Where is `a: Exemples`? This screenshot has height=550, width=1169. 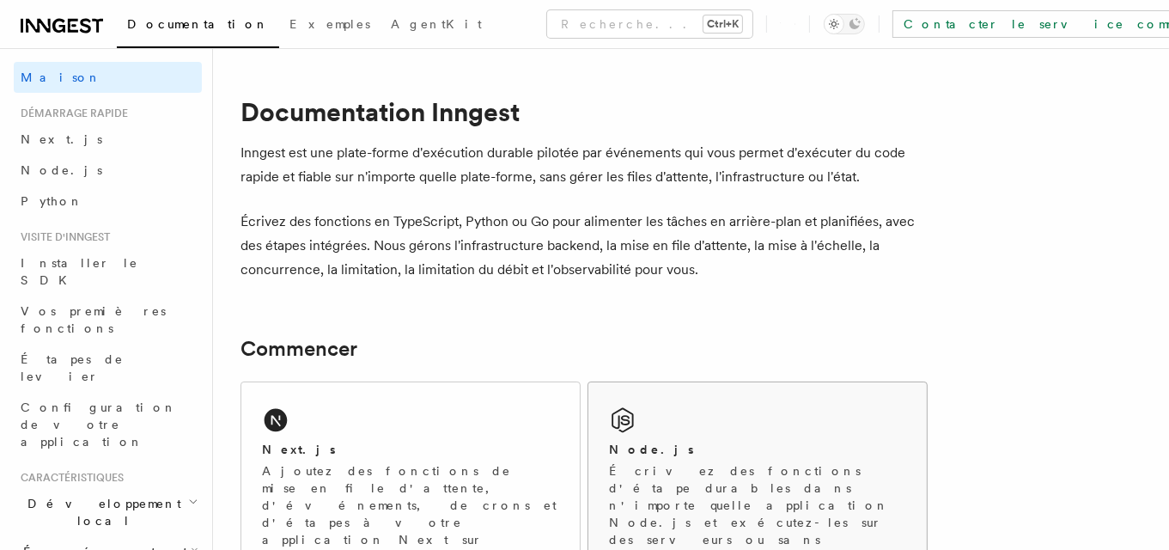
a: Exemples is located at coordinates (330, 26).